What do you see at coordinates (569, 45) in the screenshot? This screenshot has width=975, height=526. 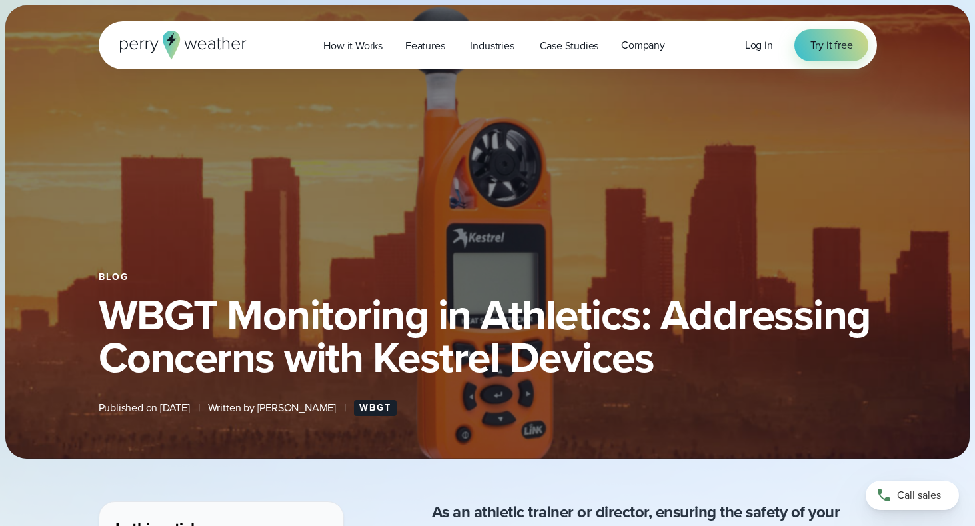 I see `a: Case Studies` at bounding box center [569, 45].